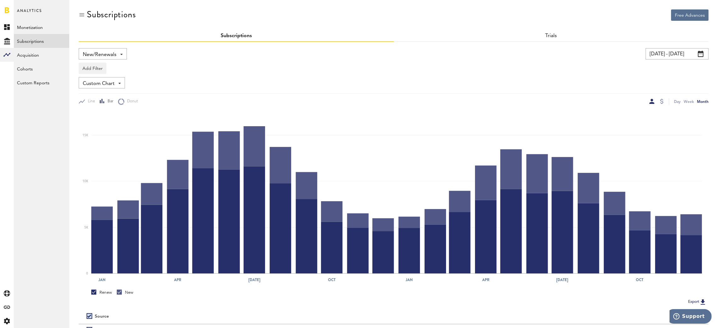  I want to click on a: Trials, so click(551, 36).